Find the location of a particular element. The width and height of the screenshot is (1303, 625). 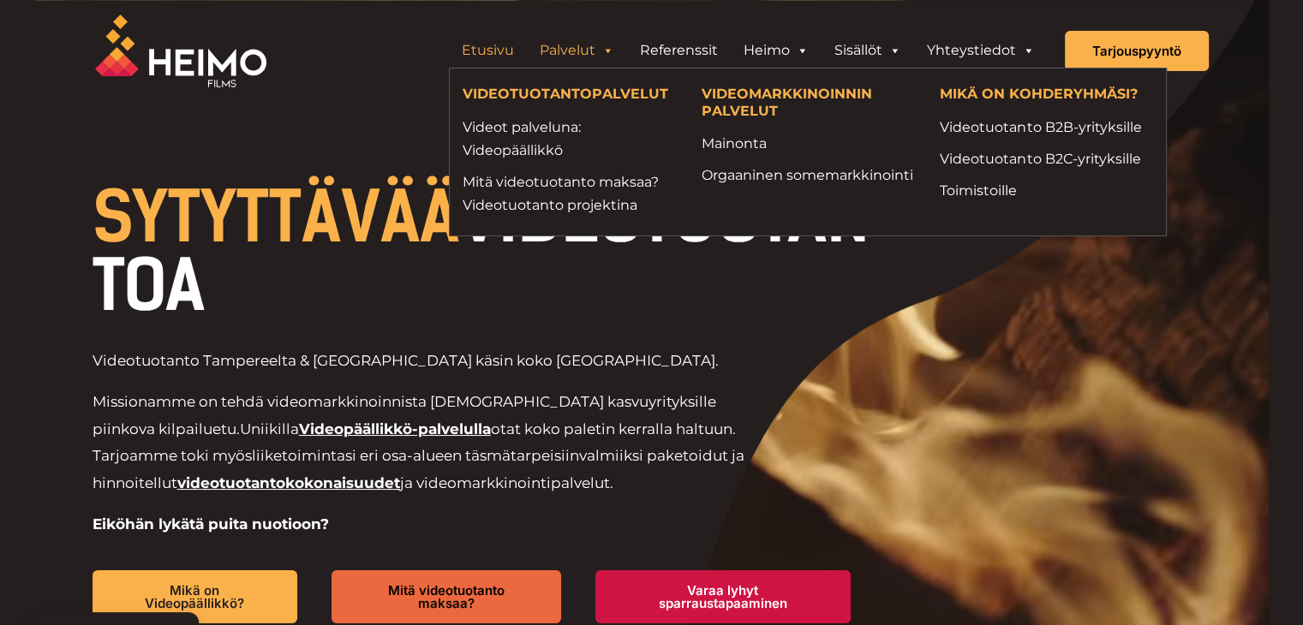

a: Varaa lyhyt sparraustapaaminen is located at coordinates (723, 597).